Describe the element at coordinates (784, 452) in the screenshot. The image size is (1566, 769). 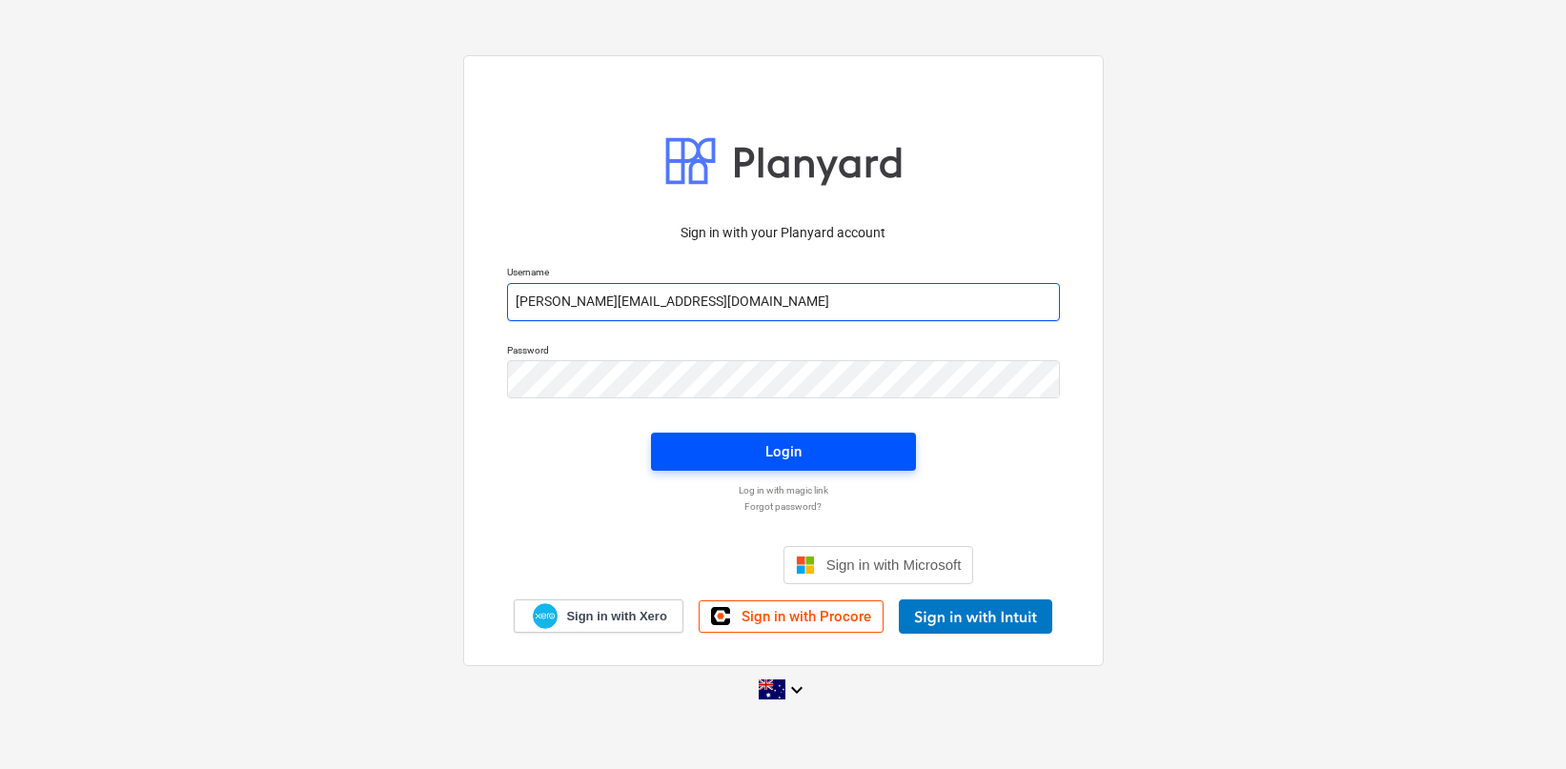
I see `div: Login` at that location.